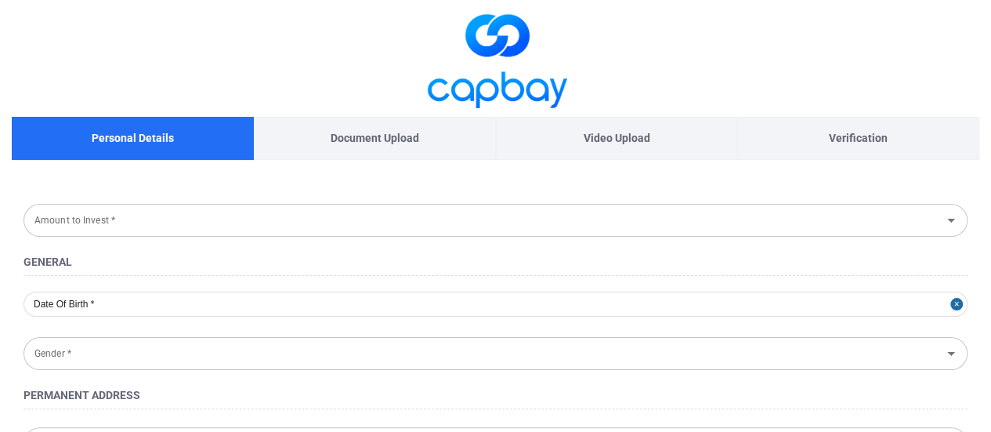  I want to click on p: Verification, so click(858, 138).